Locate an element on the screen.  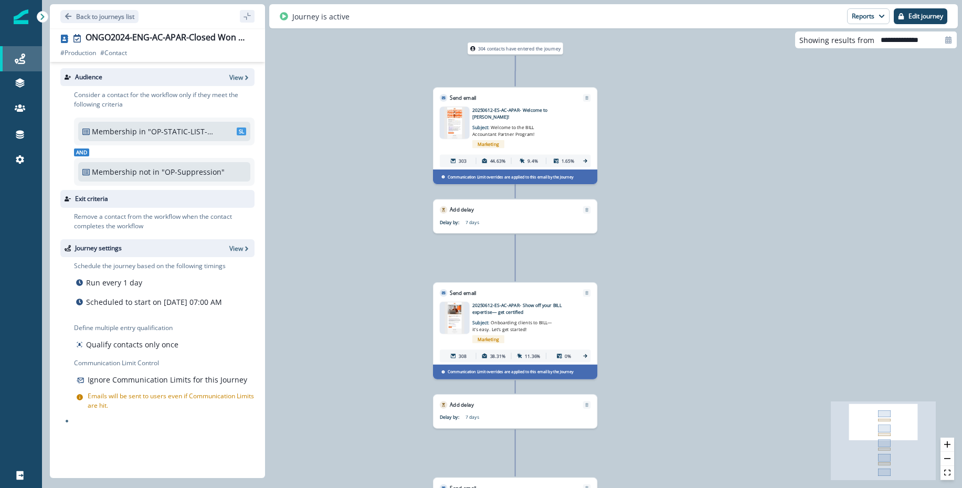
p: 308 is located at coordinates (462, 356).